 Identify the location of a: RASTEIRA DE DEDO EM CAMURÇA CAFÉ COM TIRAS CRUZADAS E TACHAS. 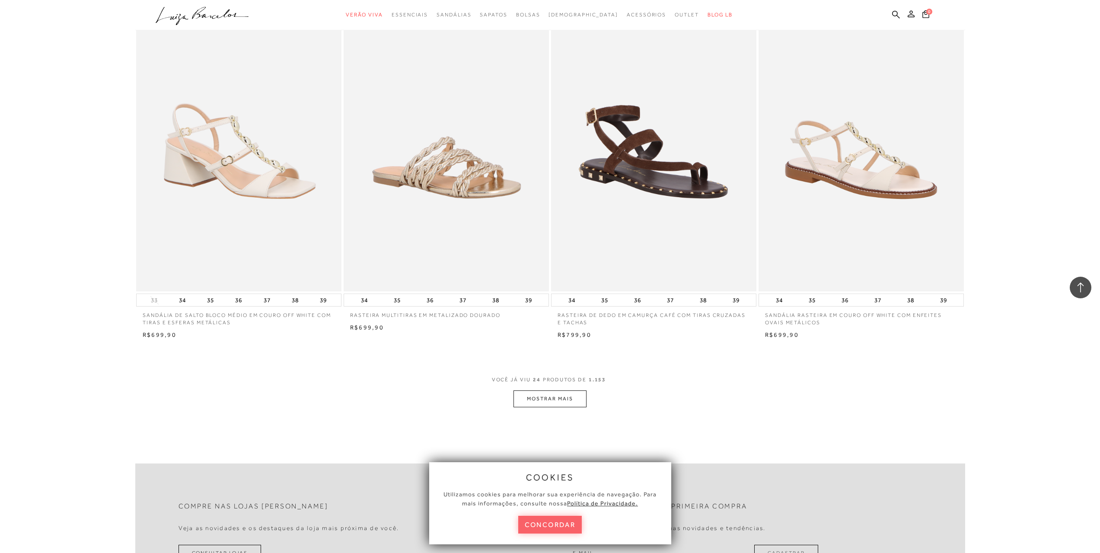
(654, 316).